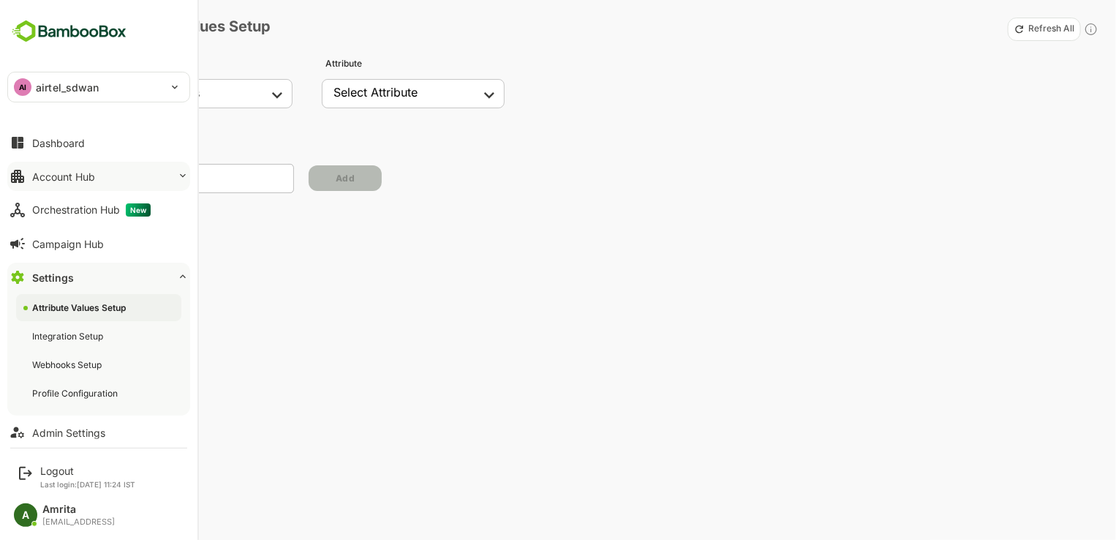 The image size is (1116, 540). Describe the element at coordinates (59, 143) in the screenshot. I see `div: Dashboard` at that location.